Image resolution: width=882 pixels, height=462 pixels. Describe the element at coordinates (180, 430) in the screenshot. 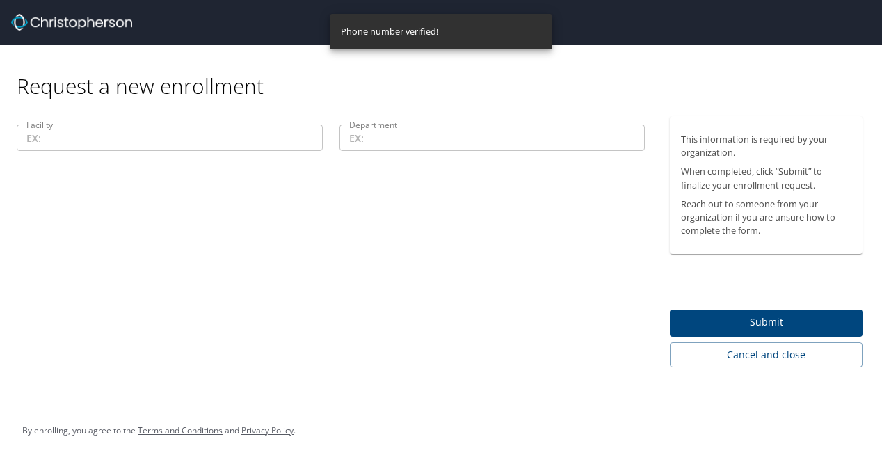

I see `a: Terms and Conditions` at that location.